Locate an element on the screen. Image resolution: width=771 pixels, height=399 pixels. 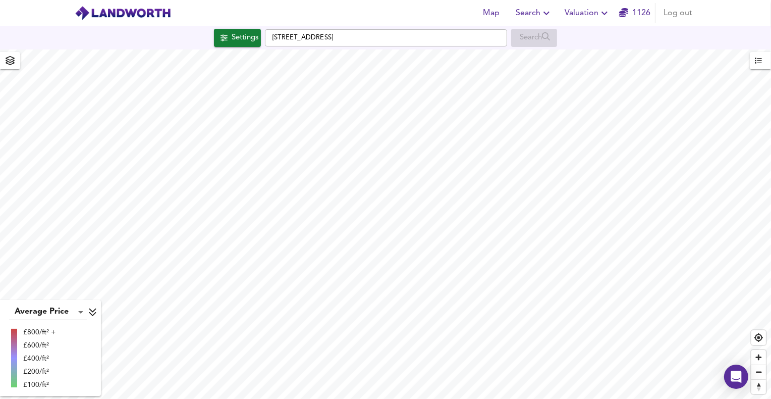
button: Settings is located at coordinates (237, 38).